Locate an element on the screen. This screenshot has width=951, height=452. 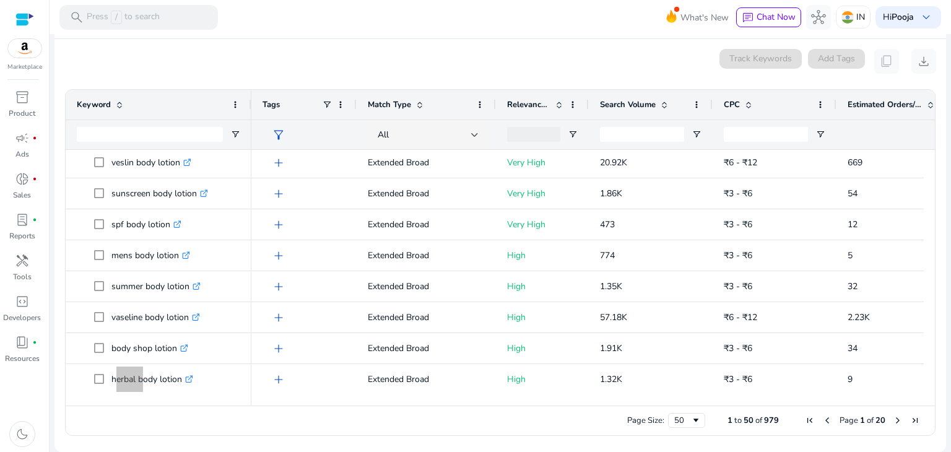
span: download is located at coordinates (923, 61).